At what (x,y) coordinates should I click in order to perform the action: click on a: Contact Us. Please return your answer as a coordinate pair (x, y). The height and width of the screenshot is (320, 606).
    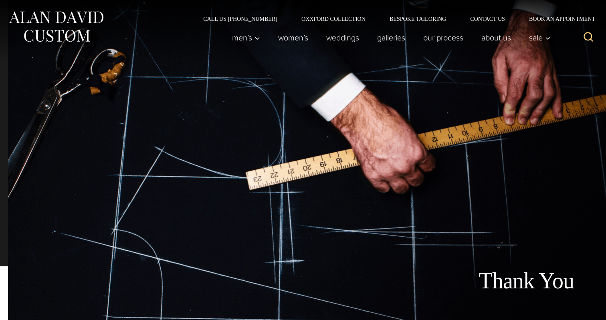
    Looking at the image, I should click on (487, 19).